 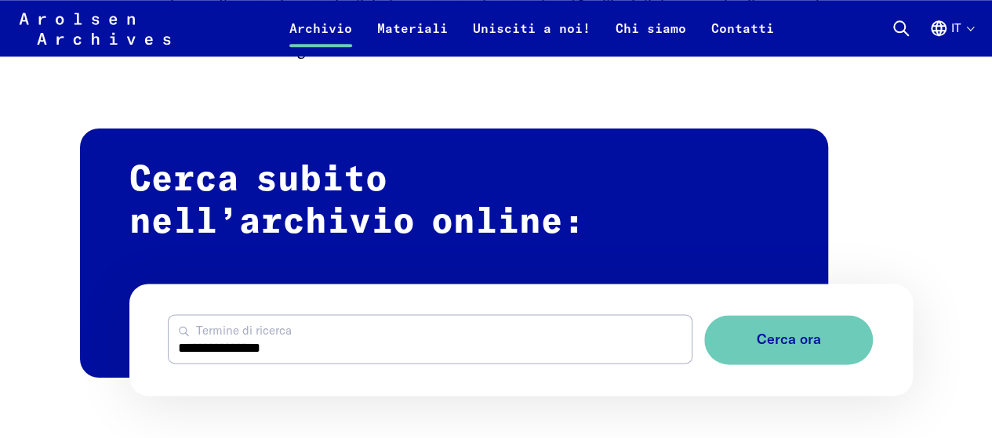 What do you see at coordinates (788, 340) in the screenshot?
I see `span: Cerca ora` at bounding box center [788, 340].